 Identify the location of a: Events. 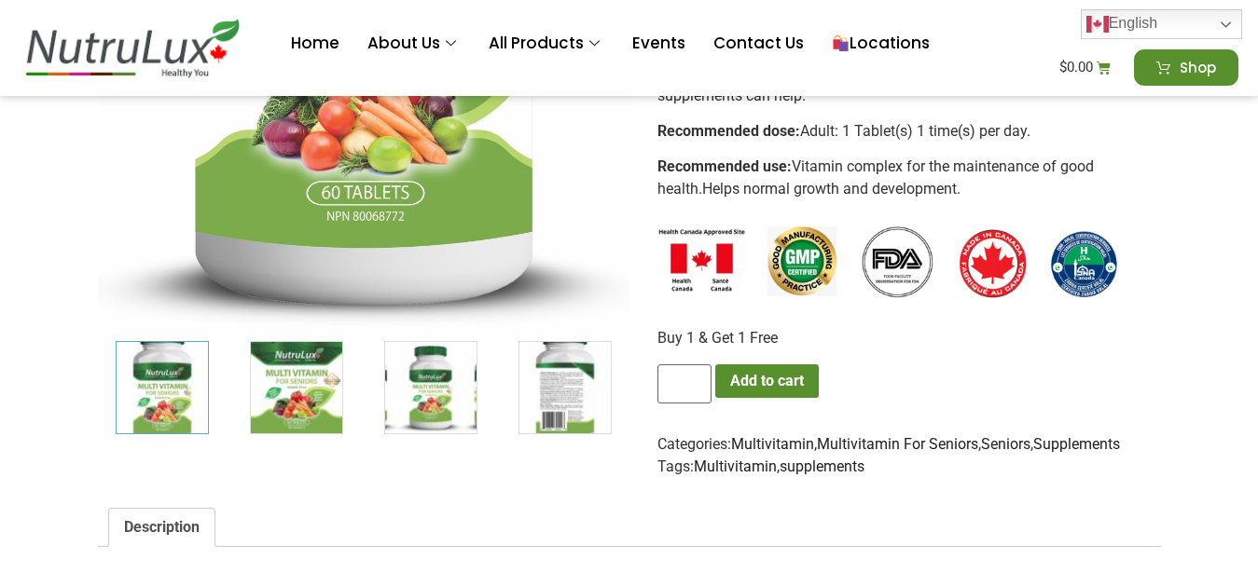
(658, 44).